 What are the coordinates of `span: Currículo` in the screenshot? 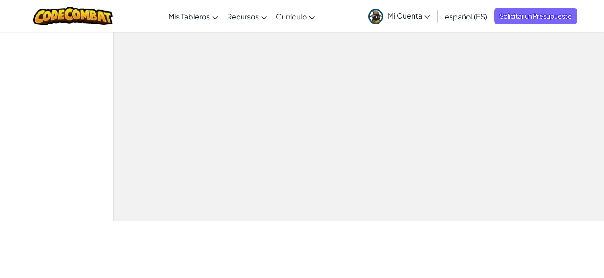 It's located at (291, 16).